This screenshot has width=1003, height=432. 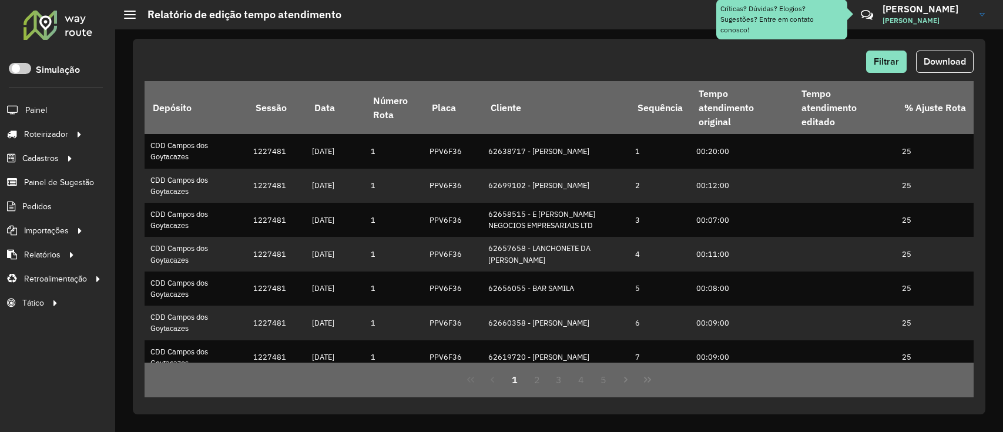 I want to click on span: Roteirizador, so click(x=46, y=134).